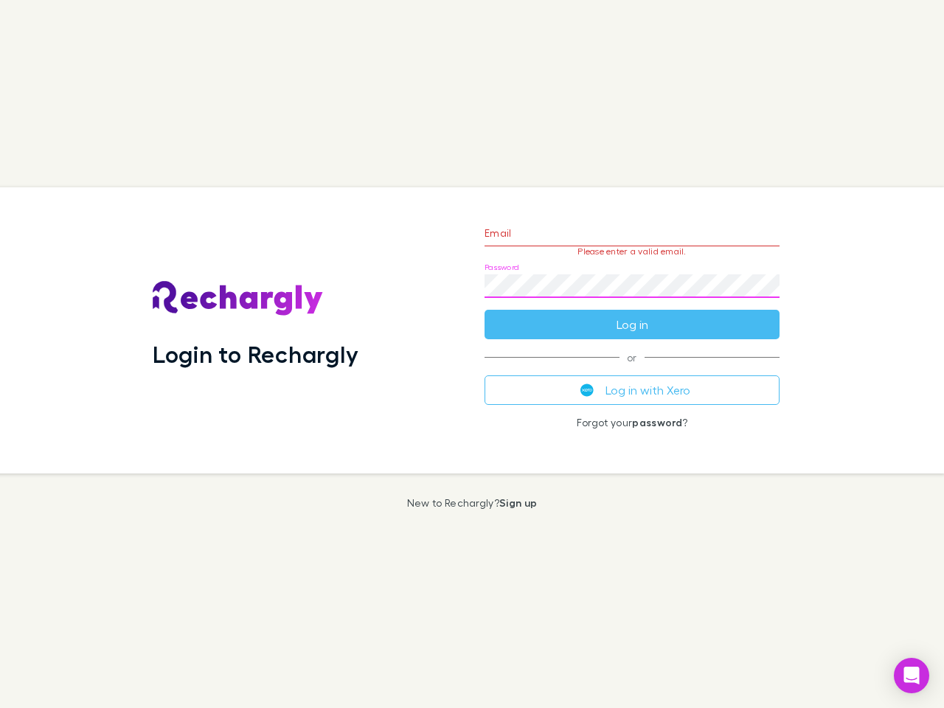 The width and height of the screenshot is (944, 708). Describe the element at coordinates (501, 267) in the screenshot. I see `label: Password` at that location.